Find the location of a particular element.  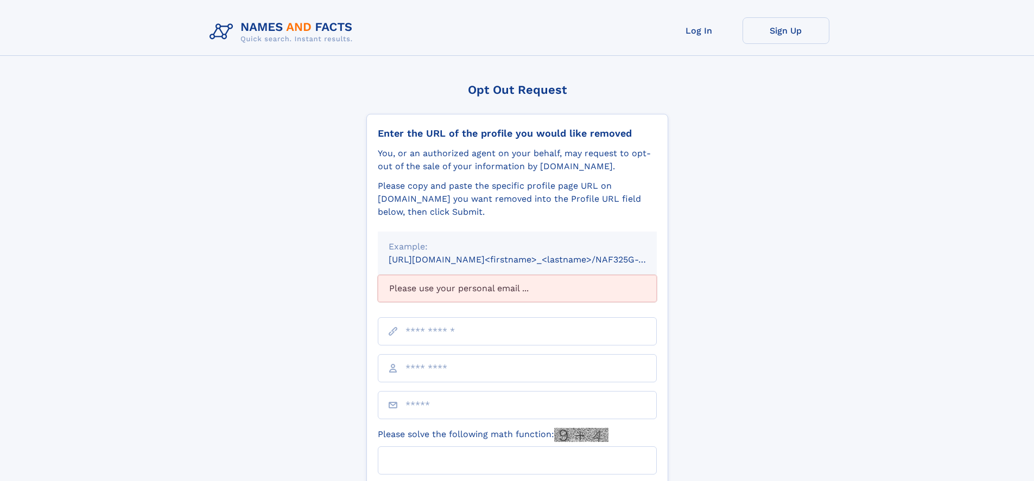

div: Please use your personal email ... is located at coordinates (517, 289).